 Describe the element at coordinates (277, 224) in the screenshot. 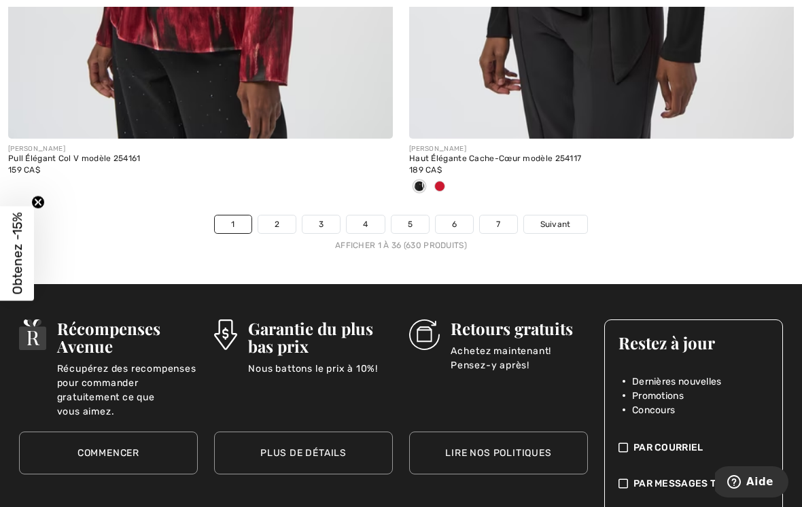

I see `a: 2` at that location.